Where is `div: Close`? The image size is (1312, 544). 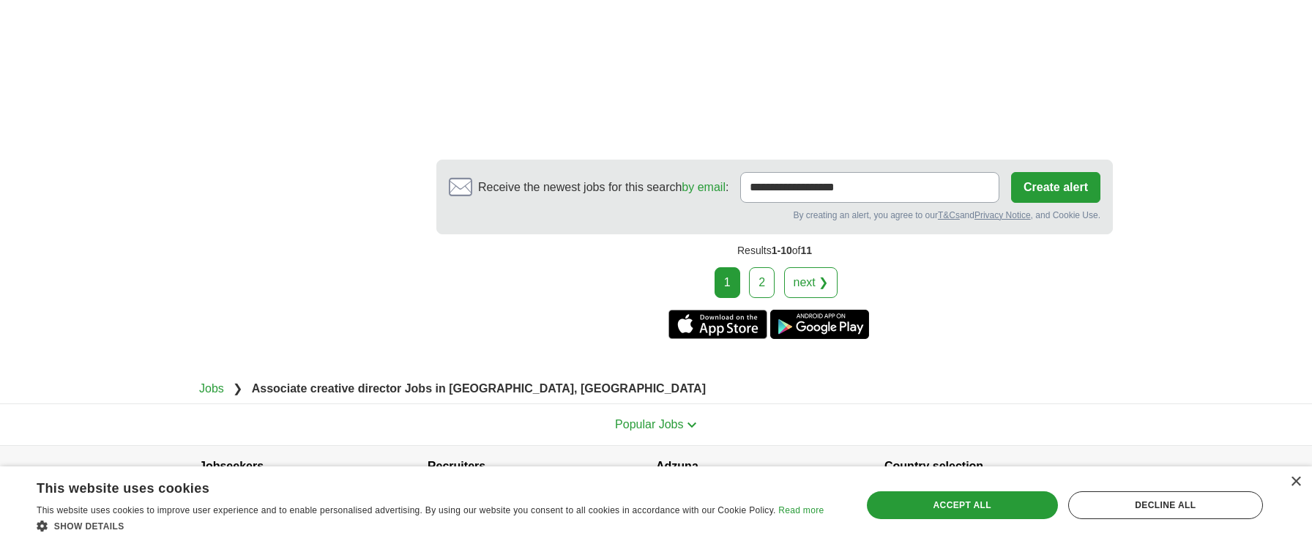
div: Close is located at coordinates (1295, 482).